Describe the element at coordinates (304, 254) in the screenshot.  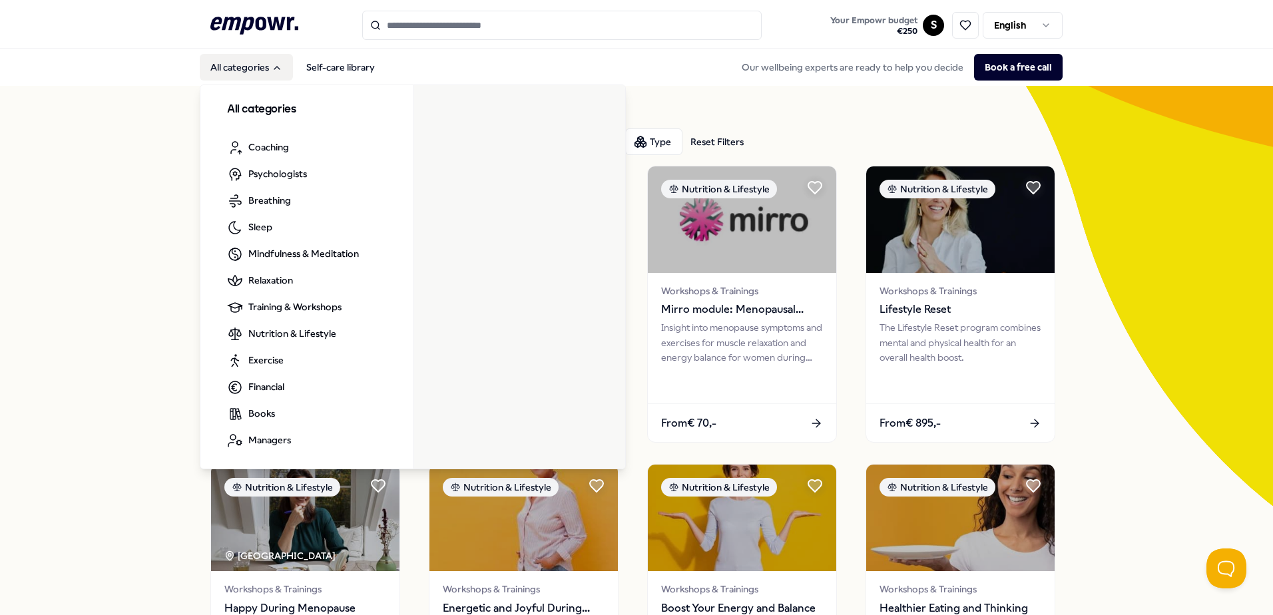
I see `span: Mindfulness & Meditation` at that location.